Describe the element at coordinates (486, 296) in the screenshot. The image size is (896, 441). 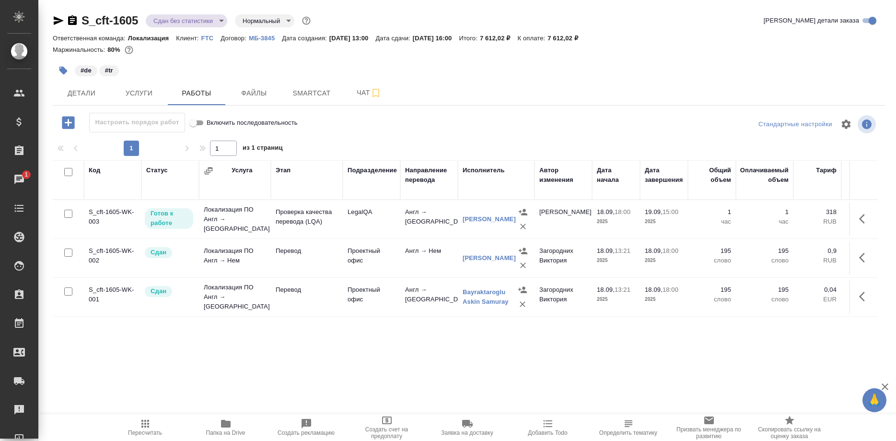
I see `a: Bayraktaroglu Askin Samuray` at that location.